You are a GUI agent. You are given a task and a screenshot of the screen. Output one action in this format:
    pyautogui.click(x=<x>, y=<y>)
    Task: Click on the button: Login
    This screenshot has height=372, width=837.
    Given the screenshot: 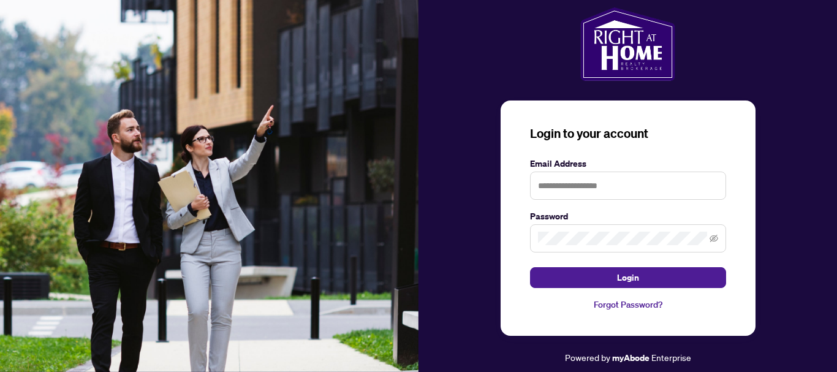 What is the action you would take?
    pyautogui.click(x=628, y=278)
    